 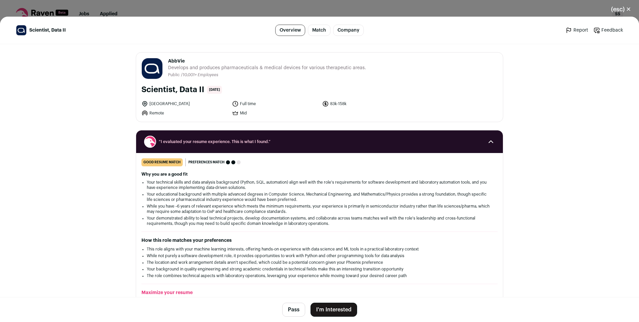 I want to click on span: 10,001+ Employees, so click(x=200, y=75).